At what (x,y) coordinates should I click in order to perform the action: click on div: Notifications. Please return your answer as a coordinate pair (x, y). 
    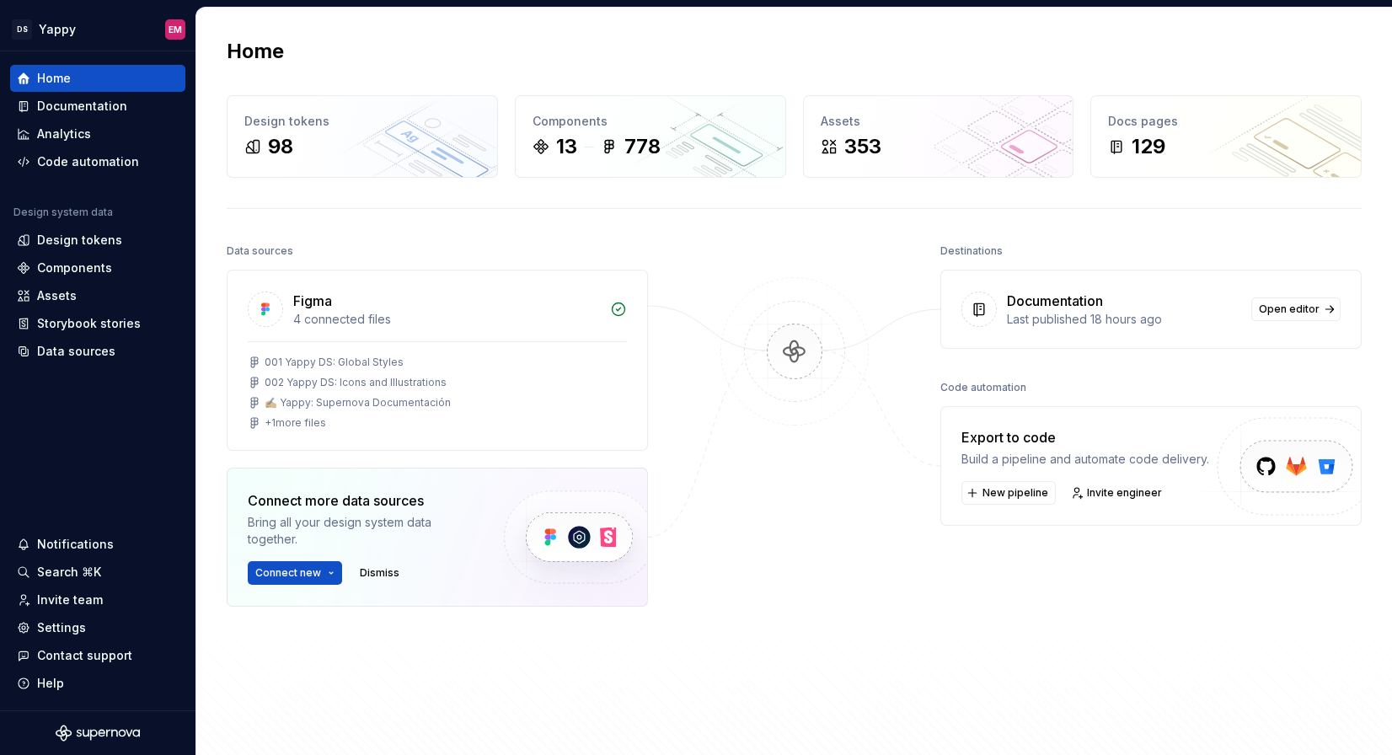
    Looking at the image, I should click on (75, 544).